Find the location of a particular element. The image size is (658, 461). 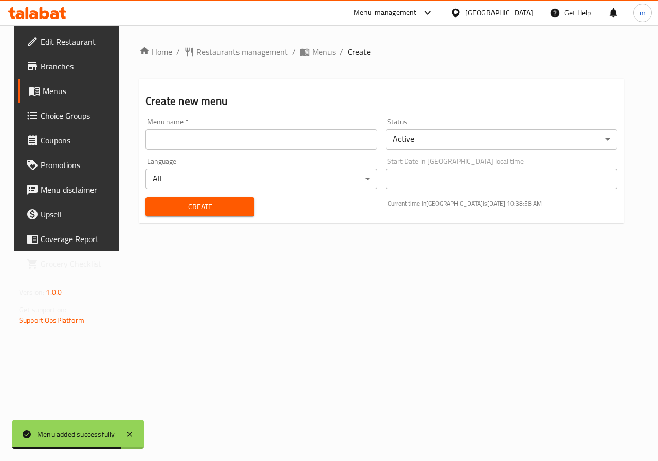

div: All is located at coordinates (261, 179).